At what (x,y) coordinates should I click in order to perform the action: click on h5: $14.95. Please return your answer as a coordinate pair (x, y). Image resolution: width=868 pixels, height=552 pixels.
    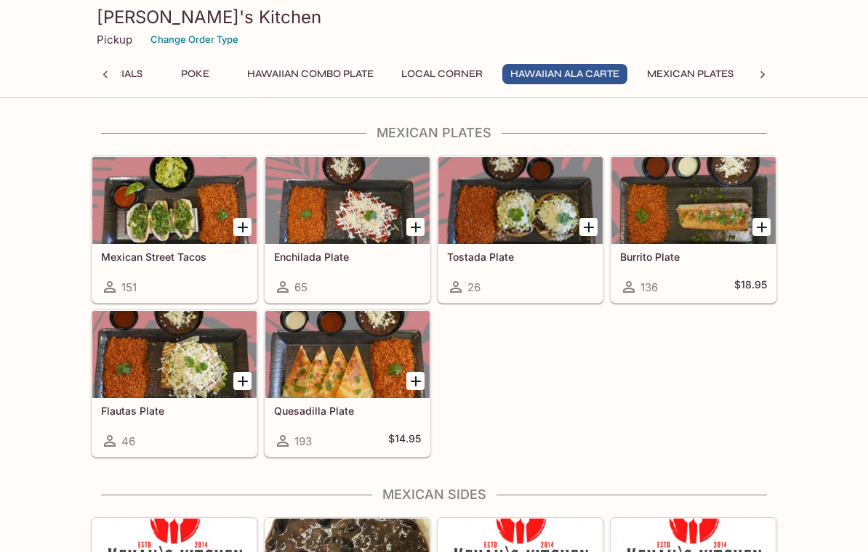
    Looking at the image, I should click on (404, 441).